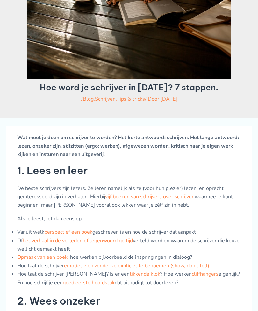 The height and width of the screenshot is (311, 258). I want to click on strong: Wat moet je doen om schrijver te worden? Het korte antwoord: schrijven. Het lange antwoord: lezen..., so click(128, 146).